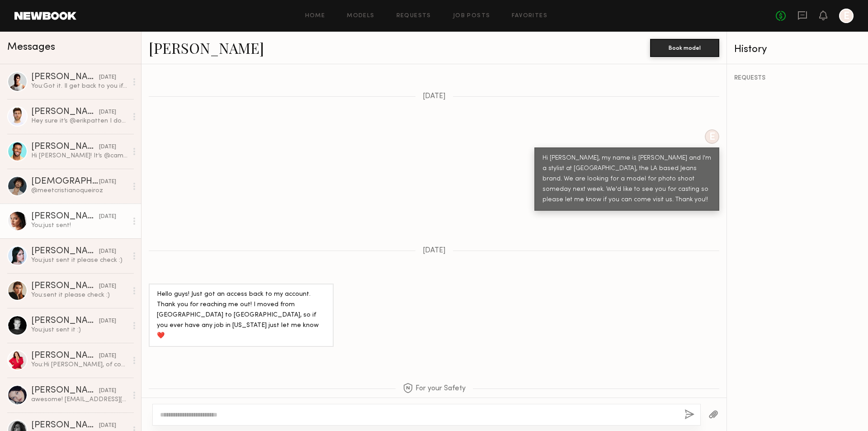  What do you see at coordinates (846, 16) in the screenshot?
I see `a: E` at bounding box center [846, 16].